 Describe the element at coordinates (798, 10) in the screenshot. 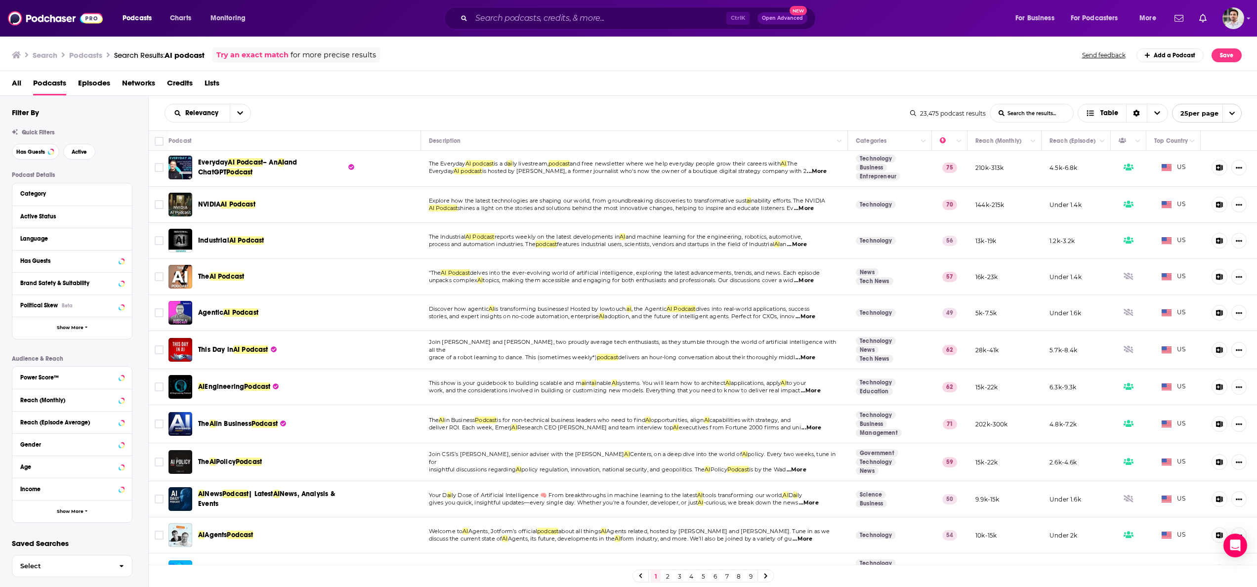

I see `span: New` at that location.